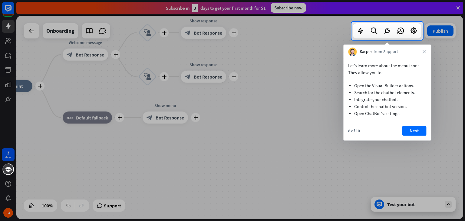 Image resolution: width=465 pixels, height=221 pixels. I want to click on li: Open the Visual Builder actions., so click(387, 85).